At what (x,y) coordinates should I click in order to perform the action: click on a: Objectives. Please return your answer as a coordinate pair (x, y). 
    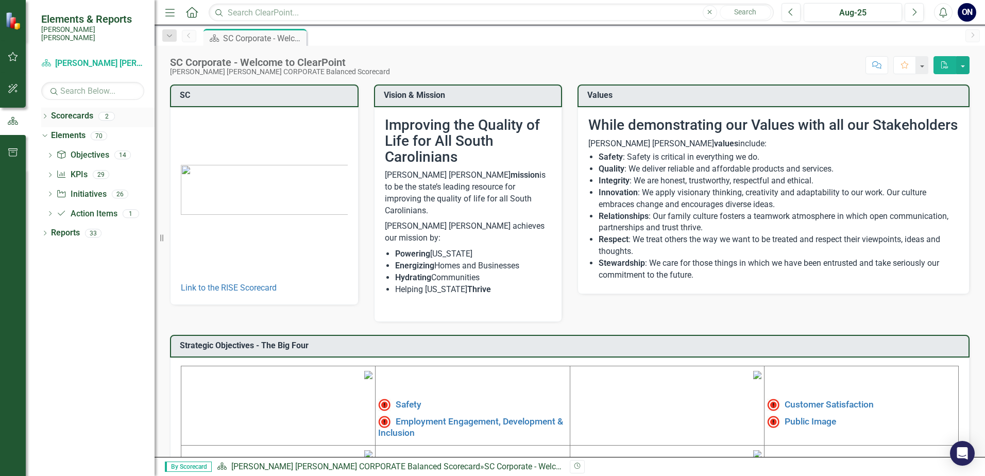
    Looking at the image, I should click on (82, 155).